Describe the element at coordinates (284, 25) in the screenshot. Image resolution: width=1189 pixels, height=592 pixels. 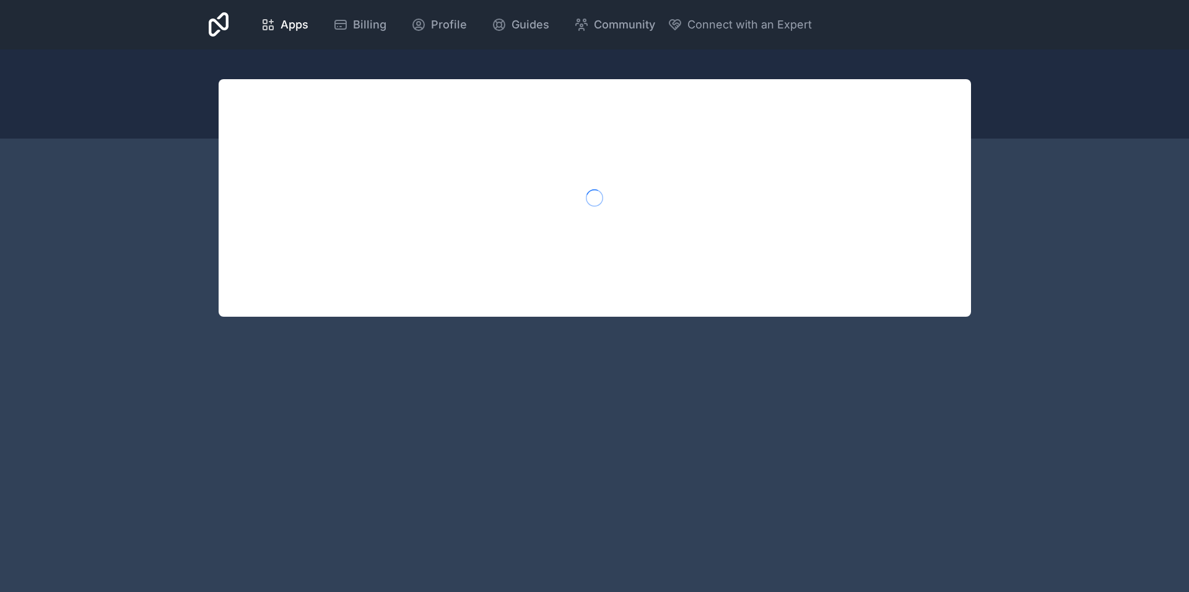
I see `a: Apps` at that location.